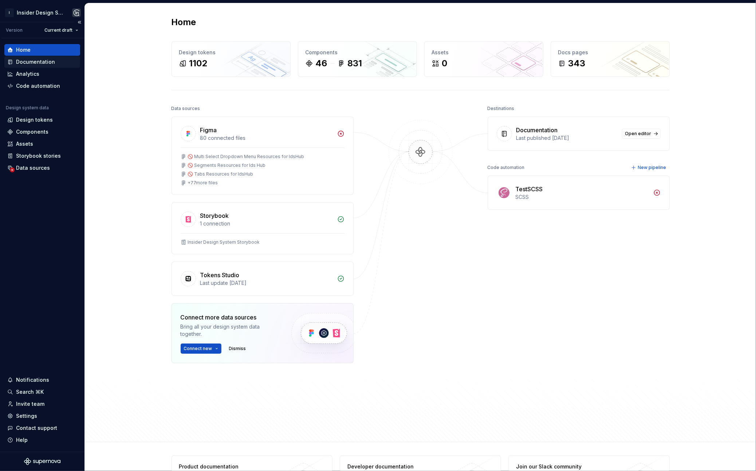  Describe the element at coordinates (322, 63) in the screenshot. I see `div: 46` at that location.